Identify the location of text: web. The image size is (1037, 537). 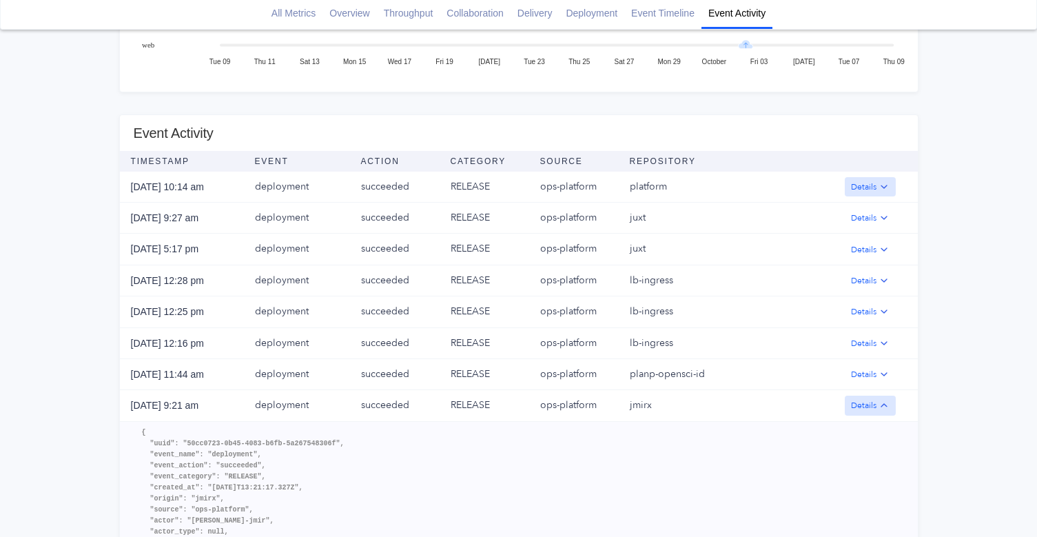
(148, 45).